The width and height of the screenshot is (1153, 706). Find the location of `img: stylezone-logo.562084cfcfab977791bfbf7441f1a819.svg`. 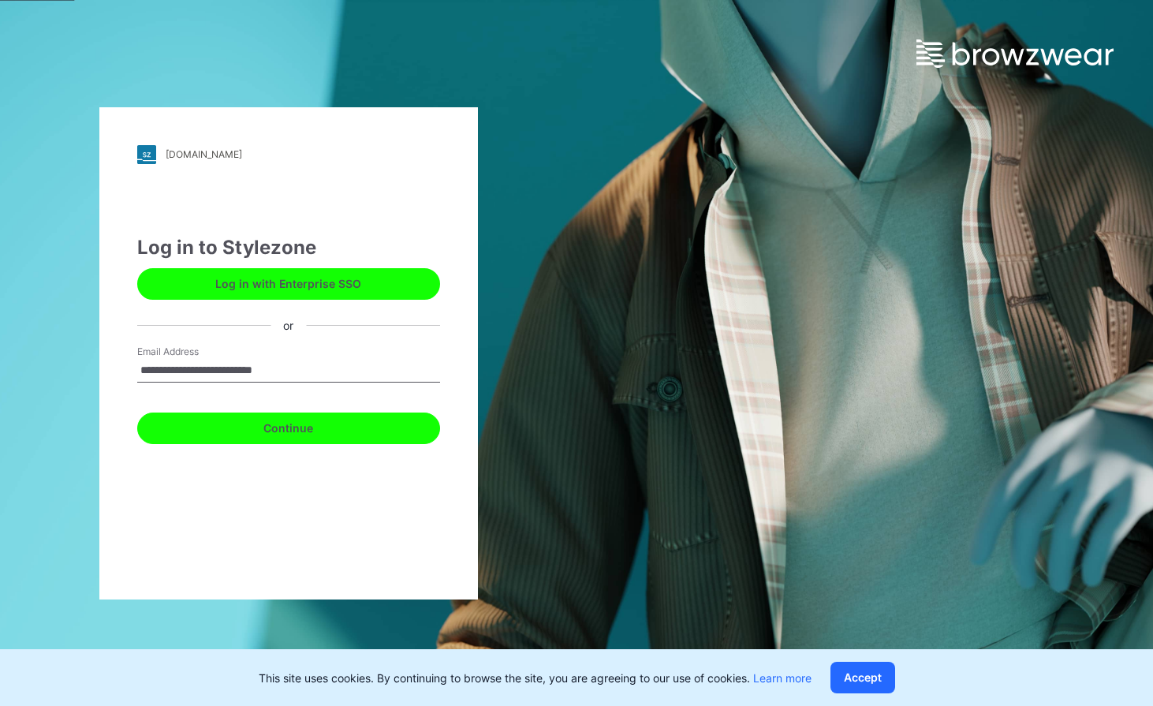

img: stylezone-logo.562084cfcfab977791bfbf7441f1a819.svg is located at coordinates (147, 155).